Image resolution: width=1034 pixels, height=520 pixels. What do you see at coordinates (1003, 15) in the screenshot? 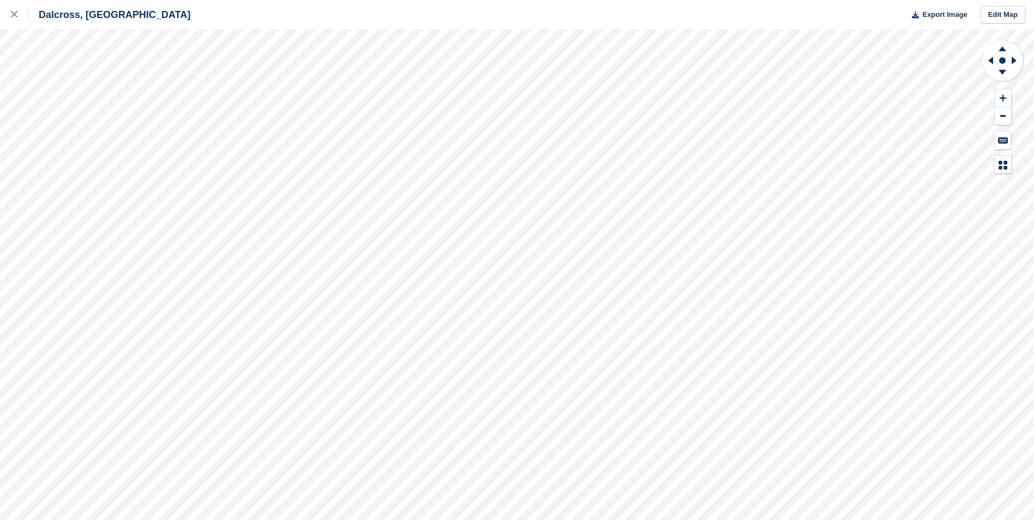
I see `a: Edit Map` at bounding box center [1003, 15].